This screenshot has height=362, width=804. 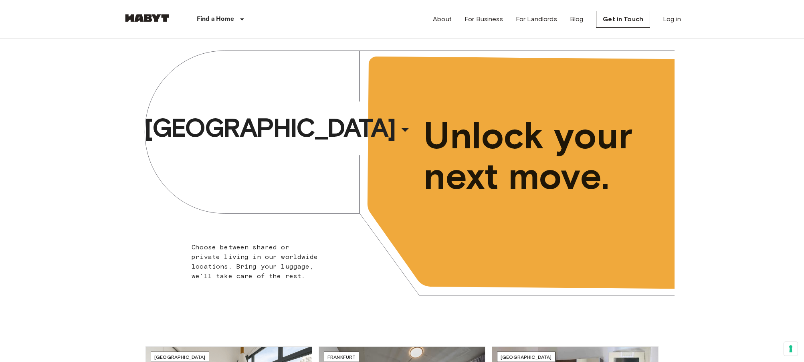 What do you see at coordinates (576, 19) in the screenshot?
I see `a: Blog` at bounding box center [576, 19].